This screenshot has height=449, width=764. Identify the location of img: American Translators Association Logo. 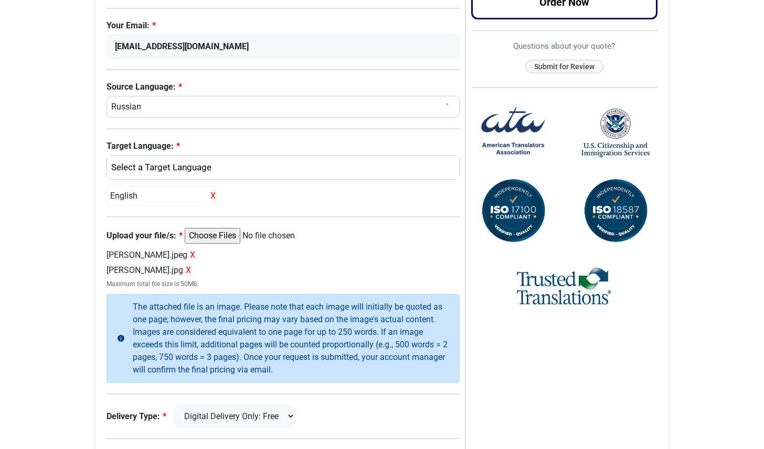
(513, 133).